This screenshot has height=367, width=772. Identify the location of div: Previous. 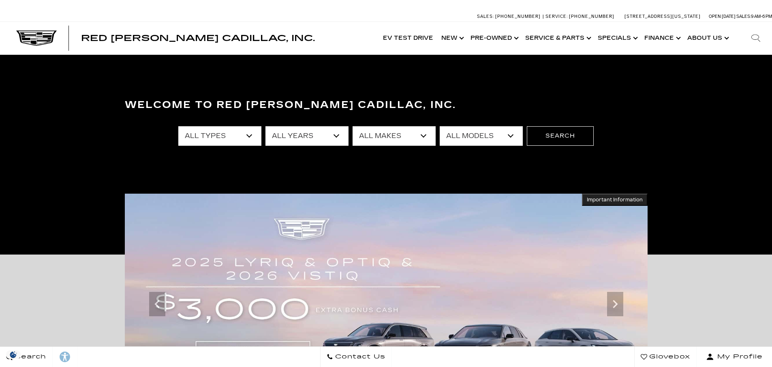
(157, 304).